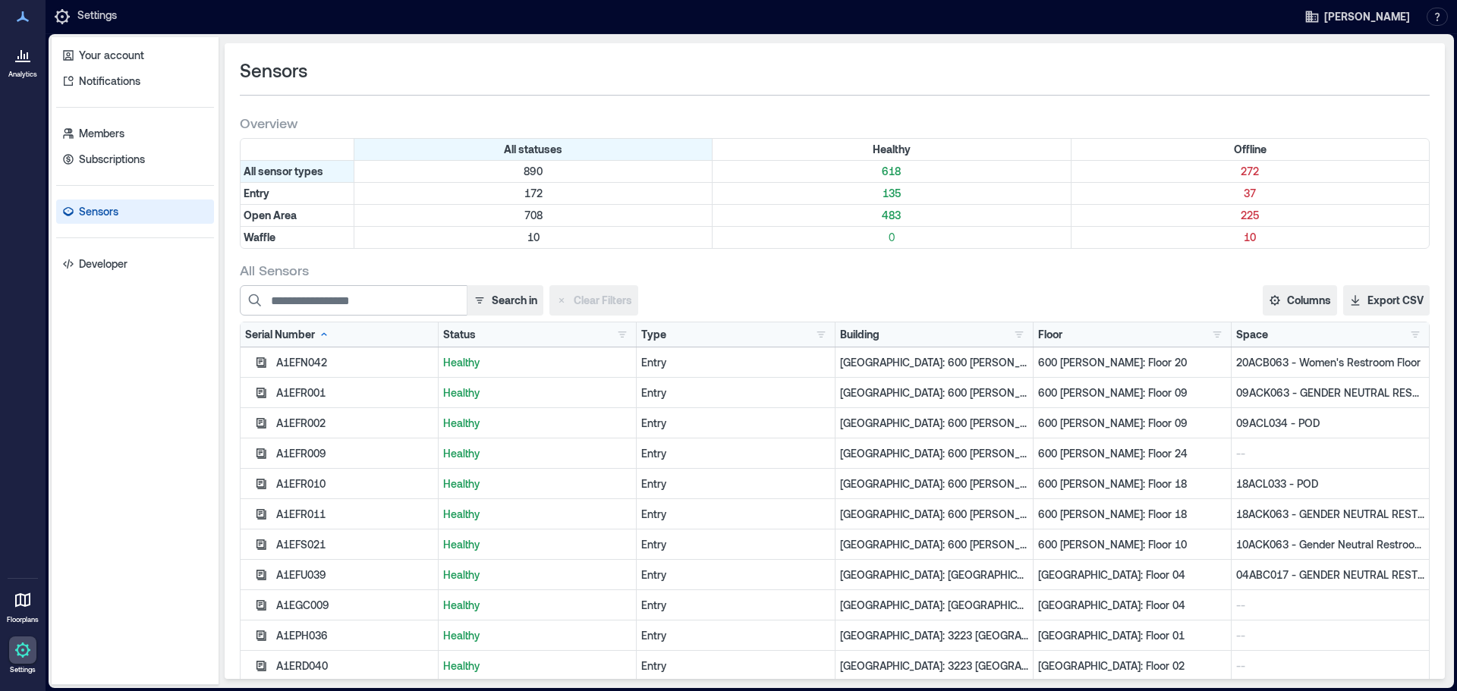 The width and height of the screenshot is (1457, 691). What do you see at coordinates (891, 215) in the screenshot?
I see `p: 483` at bounding box center [891, 215].